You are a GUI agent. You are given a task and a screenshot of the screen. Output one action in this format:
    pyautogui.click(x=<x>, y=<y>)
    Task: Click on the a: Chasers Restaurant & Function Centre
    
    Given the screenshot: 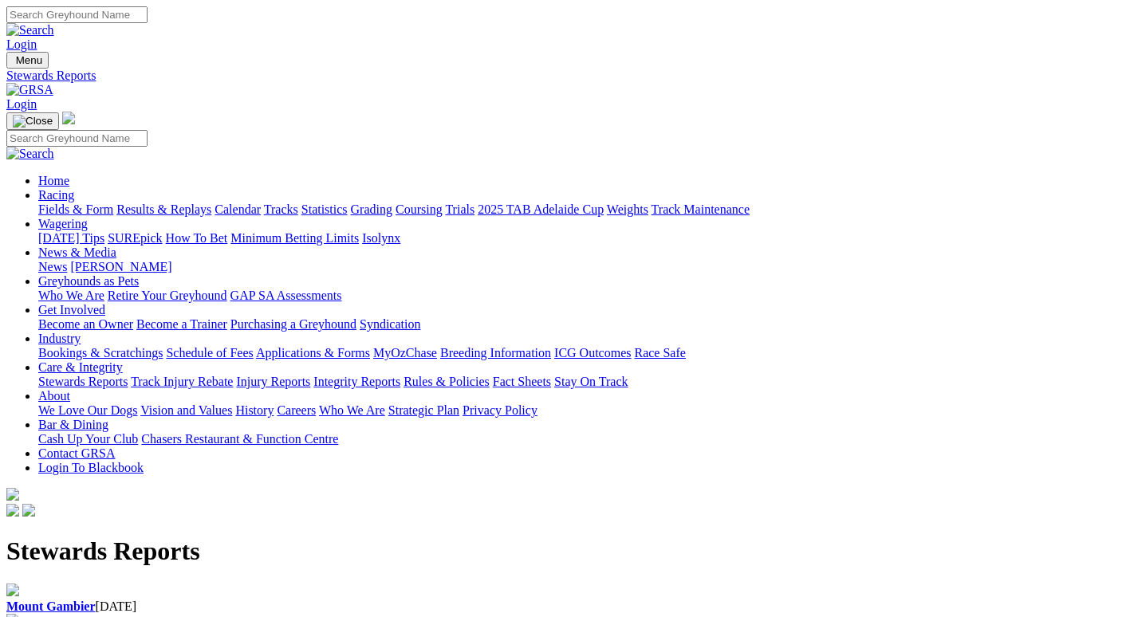 What is the action you would take?
    pyautogui.click(x=239, y=439)
    